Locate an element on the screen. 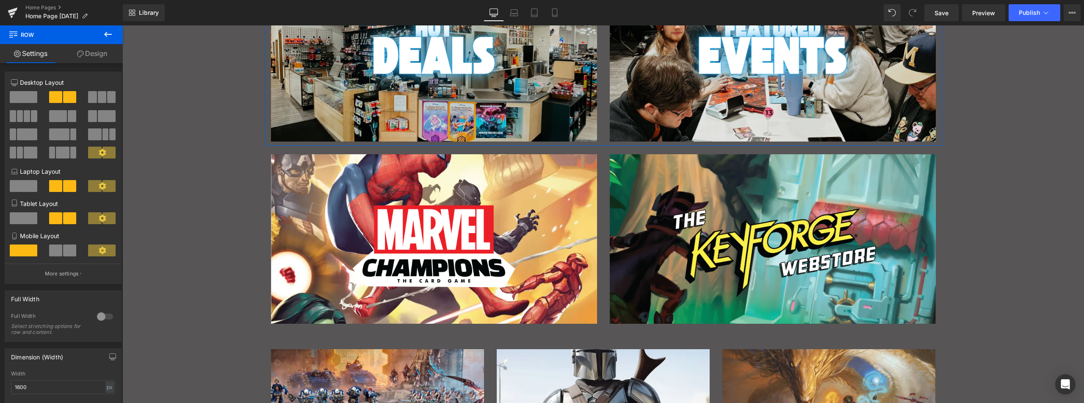 This screenshot has height=403, width=1084. span: Preview is located at coordinates (983, 13).